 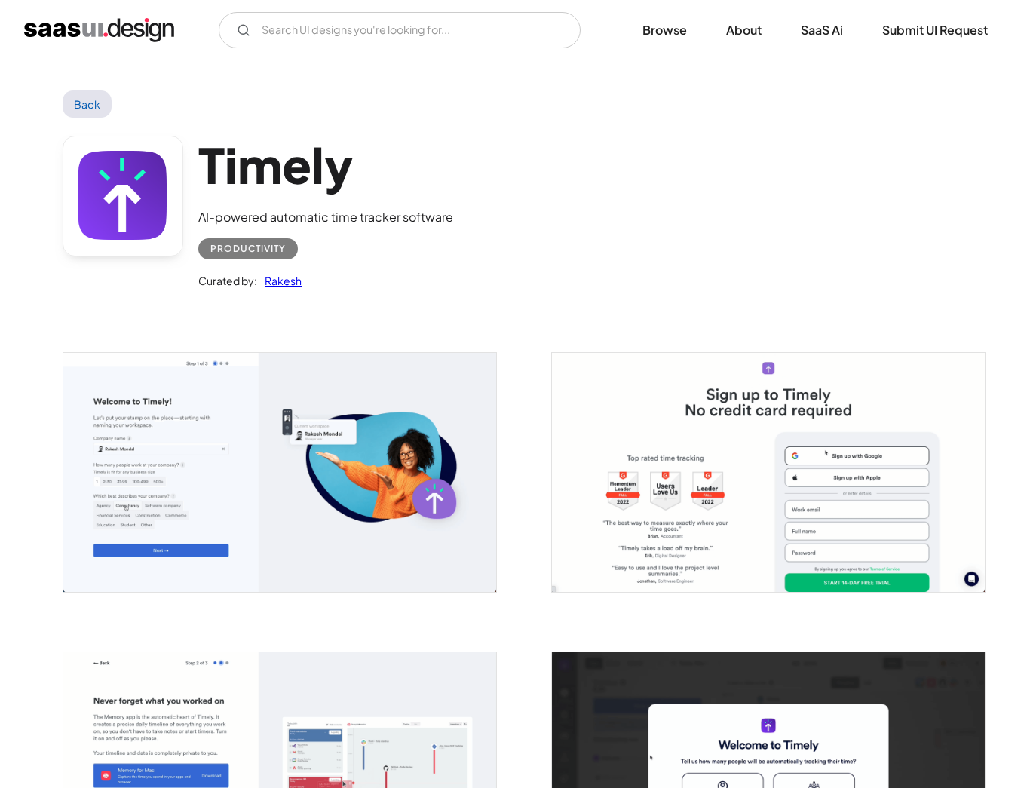 What do you see at coordinates (87, 104) in the screenshot?
I see `a: Back` at bounding box center [87, 104].